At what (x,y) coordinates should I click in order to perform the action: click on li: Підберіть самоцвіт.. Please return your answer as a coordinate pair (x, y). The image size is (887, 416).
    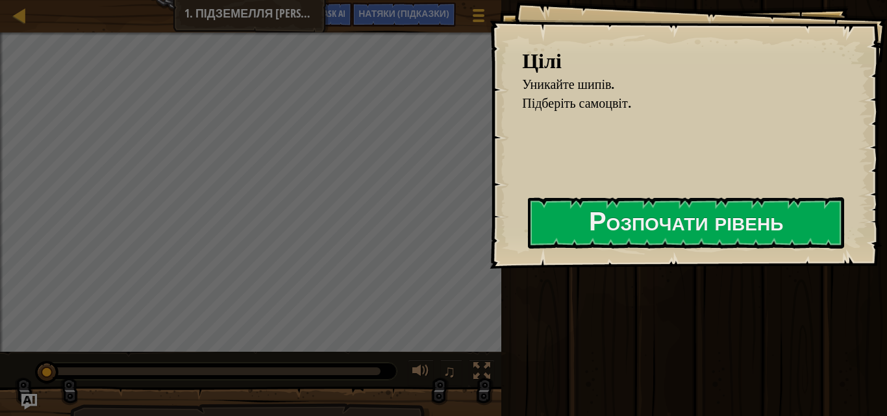
    Looking at the image, I should click on (672, 103).